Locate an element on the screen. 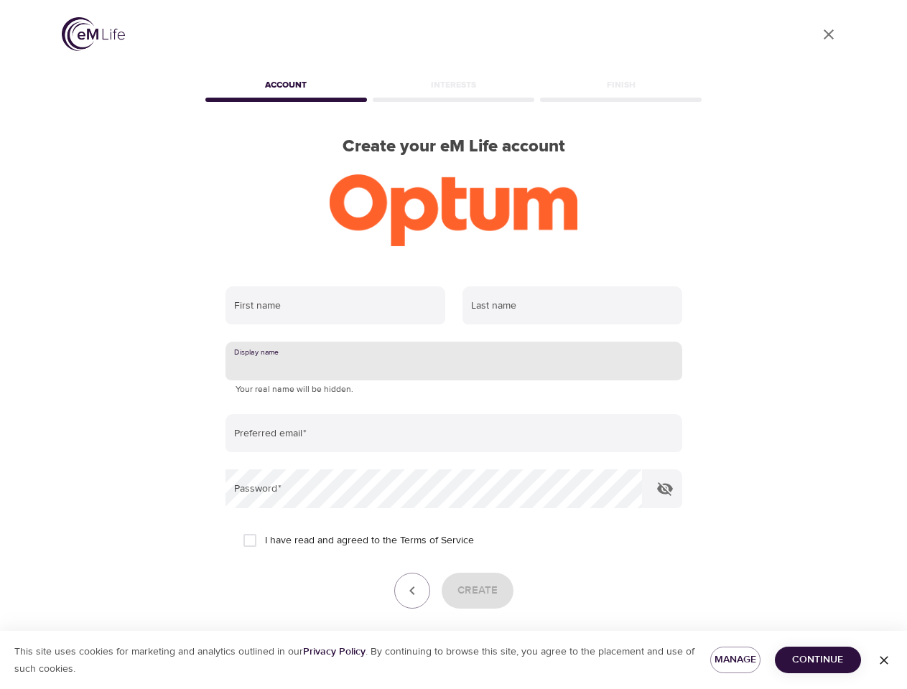  button: Manage is located at coordinates (735, 660).